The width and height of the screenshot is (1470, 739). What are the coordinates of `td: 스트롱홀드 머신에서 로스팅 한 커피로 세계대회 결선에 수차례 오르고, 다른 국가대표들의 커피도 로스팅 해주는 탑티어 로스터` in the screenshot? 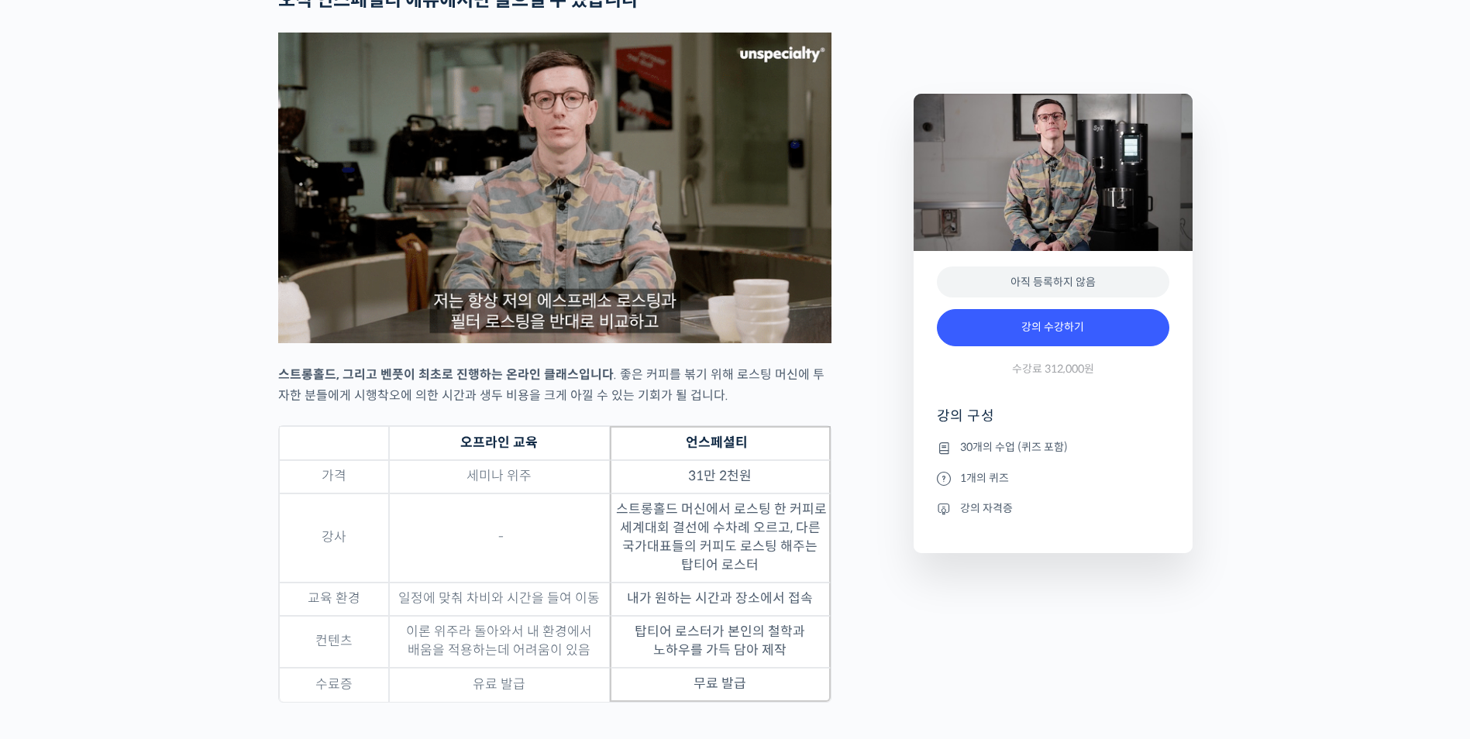 It's located at (720, 538).